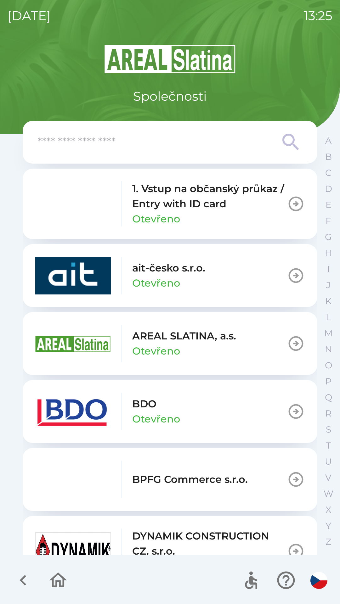  Describe the element at coordinates (328, 269) in the screenshot. I see `p: I` at that location.